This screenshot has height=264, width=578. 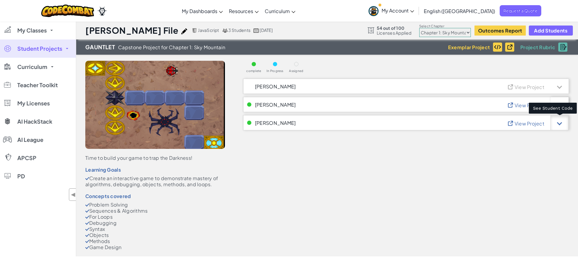 What do you see at coordinates (537, 47) in the screenshot?
I see `span: Project Rubric` at bounding box center [537, 47].